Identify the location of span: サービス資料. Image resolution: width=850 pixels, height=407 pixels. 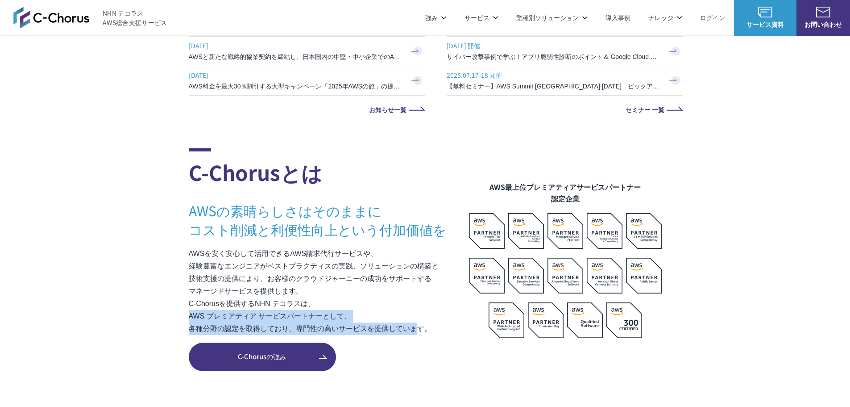
(765, 24).